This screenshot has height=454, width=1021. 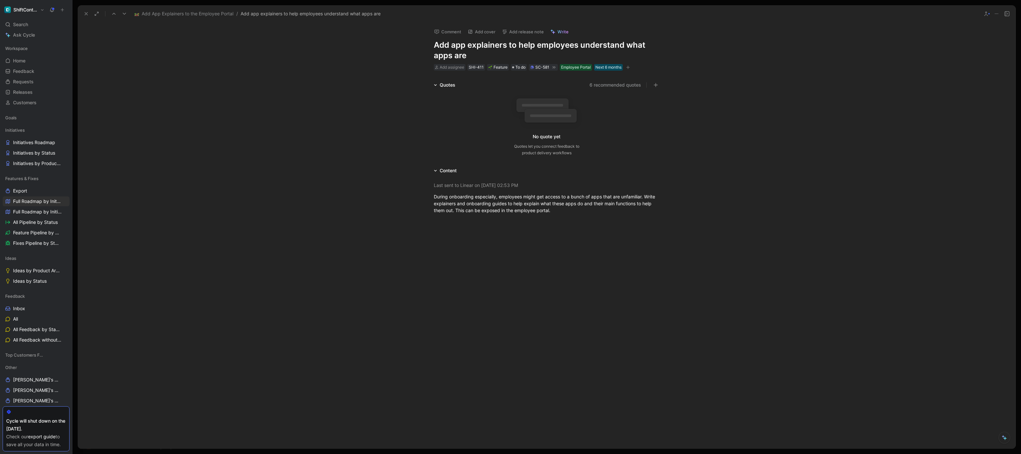 I want to click on span: Ideas by Status, so click(x=30, y=281).